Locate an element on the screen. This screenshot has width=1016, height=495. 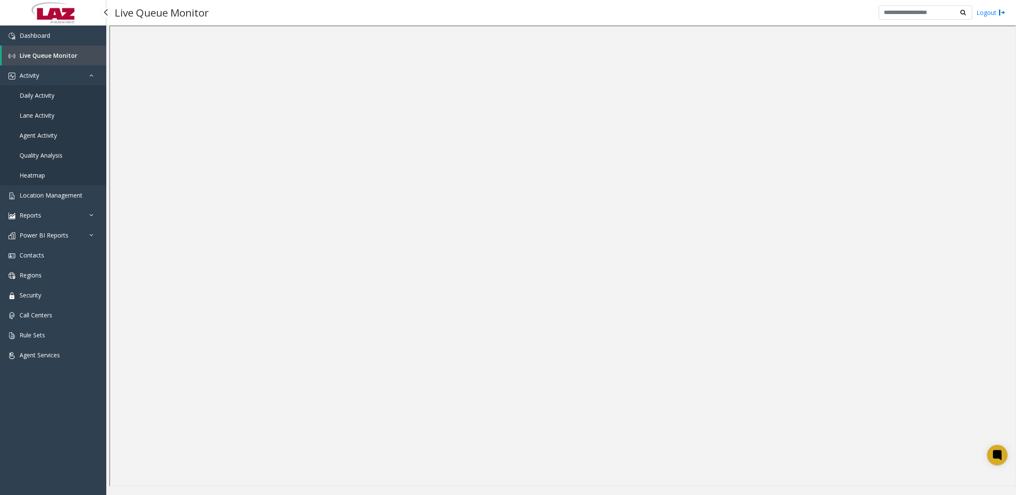
span: Heatmap is located at coordinates (32, 175).